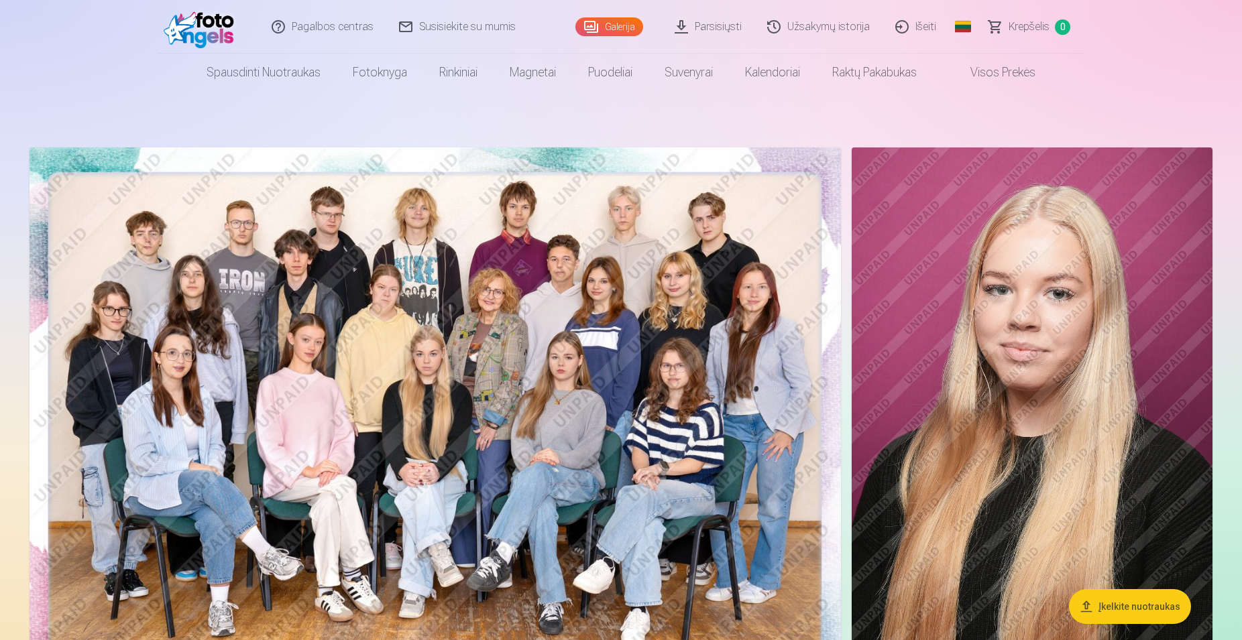 The height and width of the screenshot is (640, 1242). Describe the element at coordinates (1028, 27) in the screenshot. I see `span: Krepšelis` at that location.